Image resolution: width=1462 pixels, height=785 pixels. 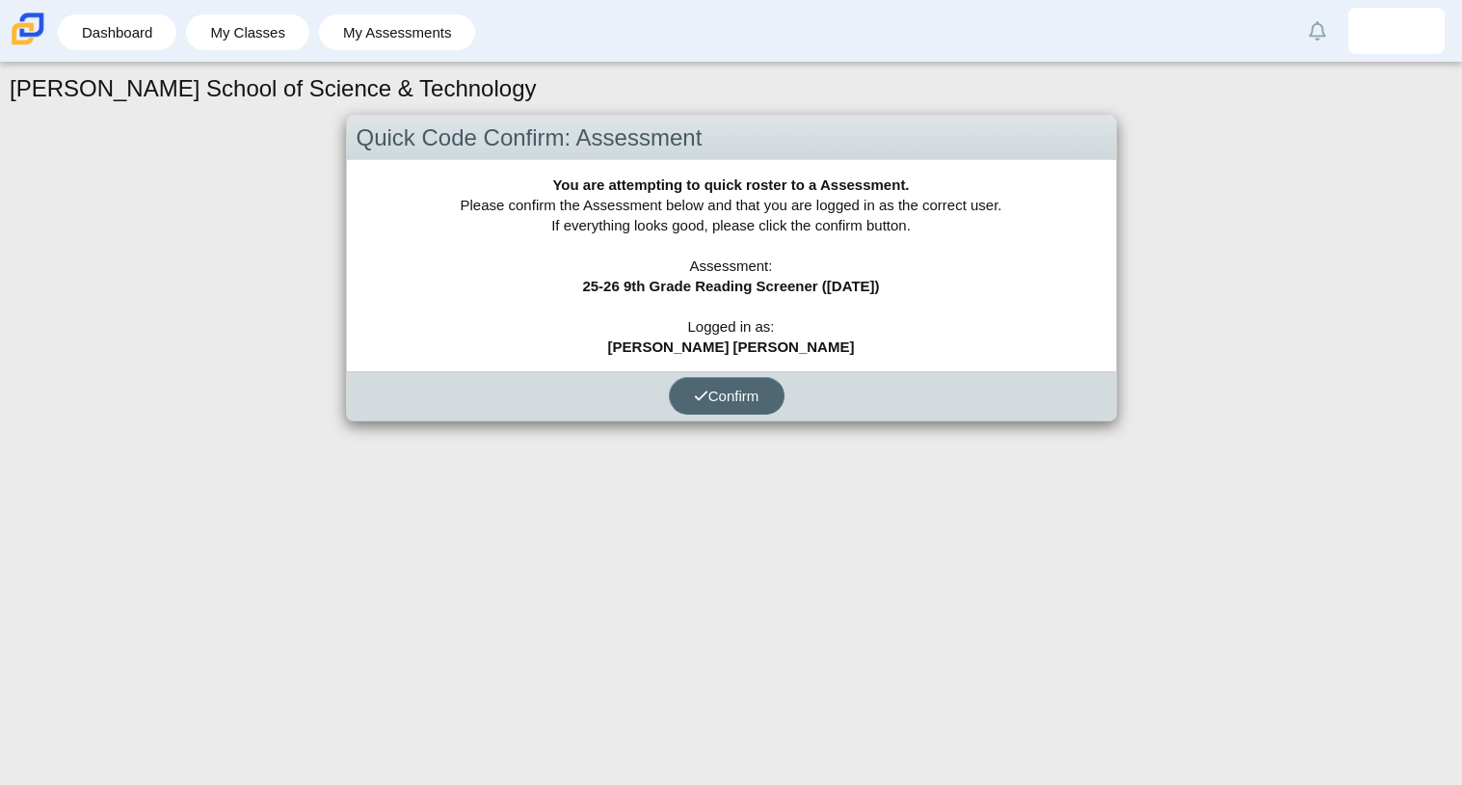 What do you see at coordinates (1318, 31) in the screenshot?
I see `a: Alerts` at bounding box center [1318, 31].